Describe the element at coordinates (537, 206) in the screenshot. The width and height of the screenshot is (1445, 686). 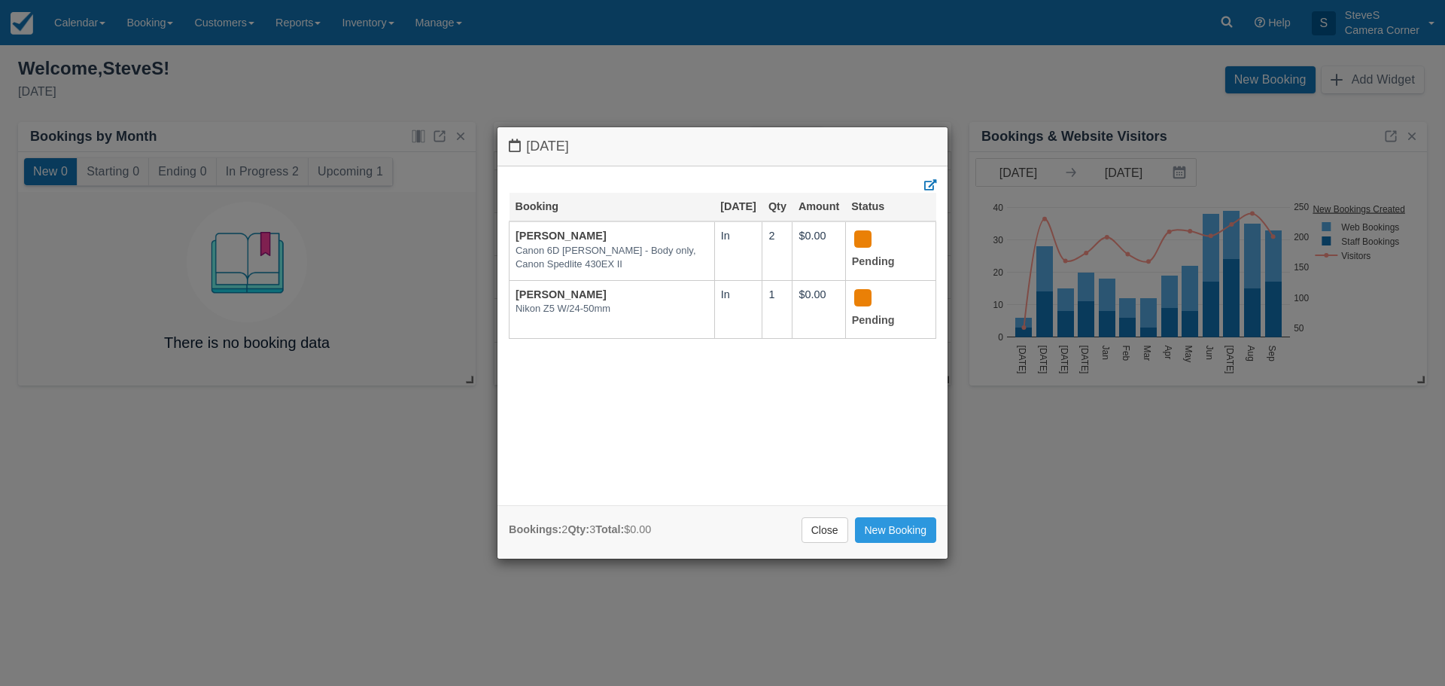
I see `a: Booking` at that location.